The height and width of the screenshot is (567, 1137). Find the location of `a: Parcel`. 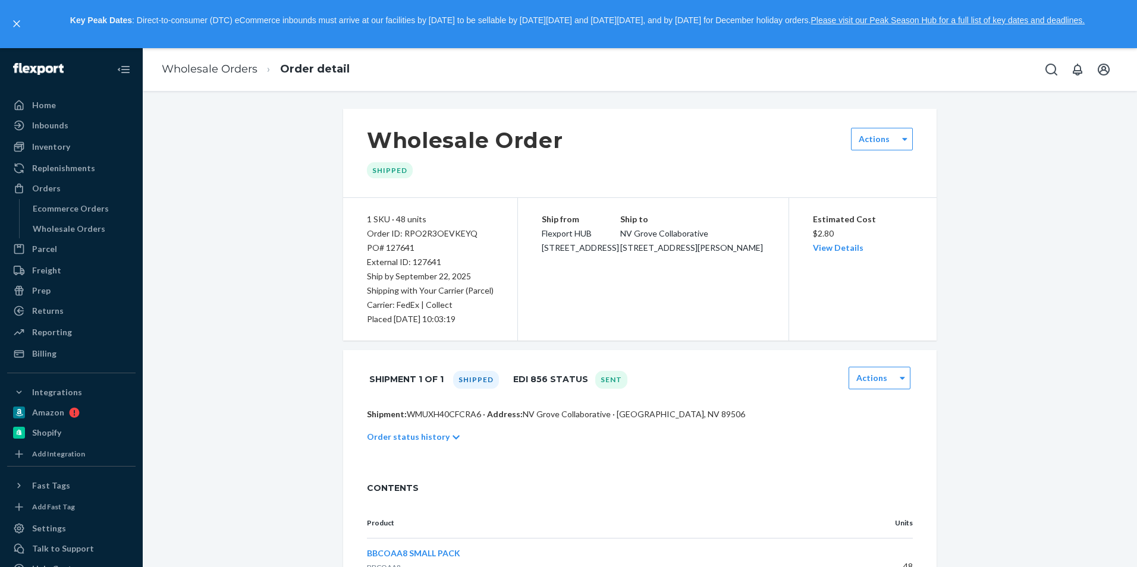

a: Parcel is located at coordinates (71, 249).